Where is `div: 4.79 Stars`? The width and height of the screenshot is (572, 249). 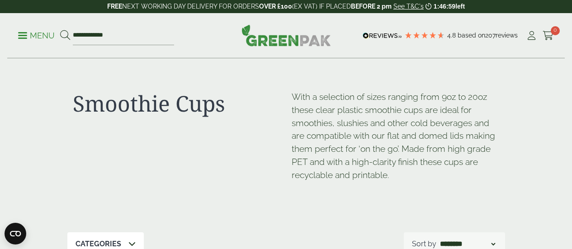
div: 4.79 Stars is located at coordinates (424, 35).